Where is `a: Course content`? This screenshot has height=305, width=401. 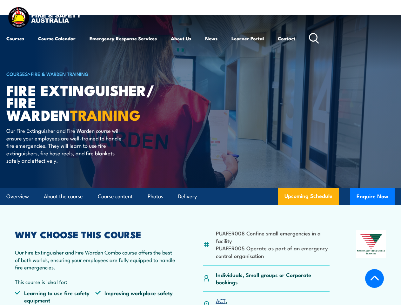
a: Course content is located at coordinates (115, 196).